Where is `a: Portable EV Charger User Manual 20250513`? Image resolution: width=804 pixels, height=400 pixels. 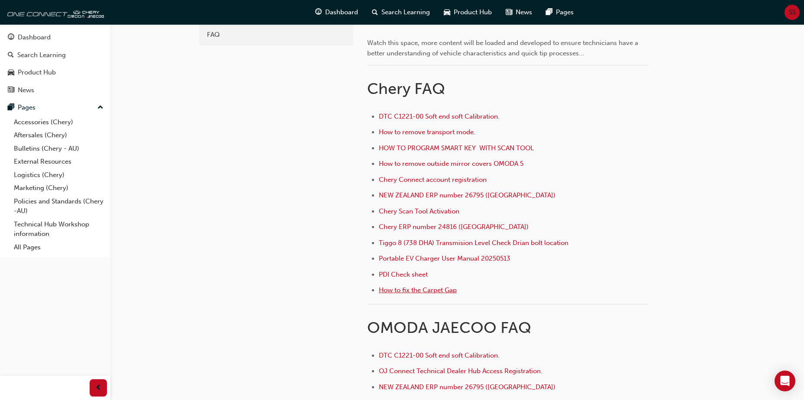 a: Portable EV Charger User Manual 20250513 is located at coordinates (445, 259).